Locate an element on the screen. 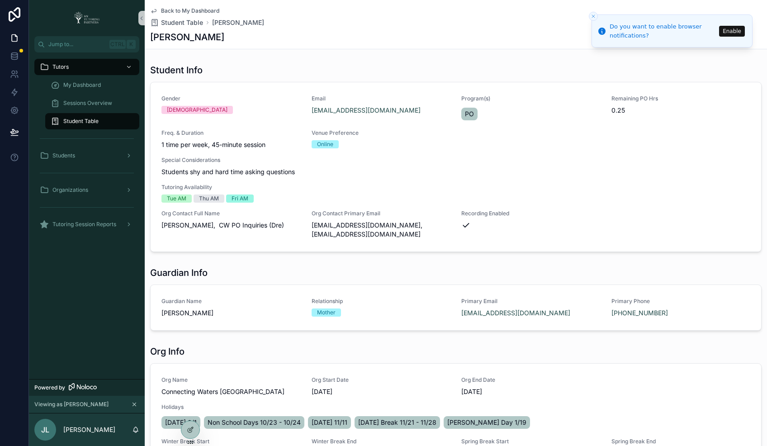 The image size is (767, 446). span: Students shy and hard time asking questions is located at coordinates (456, 172).